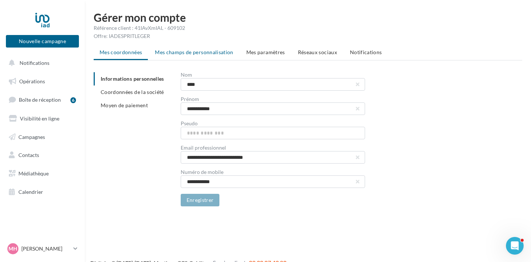 This screenshot has height=262, width=531. I want to click on div: Prénom, so click(273, 99).